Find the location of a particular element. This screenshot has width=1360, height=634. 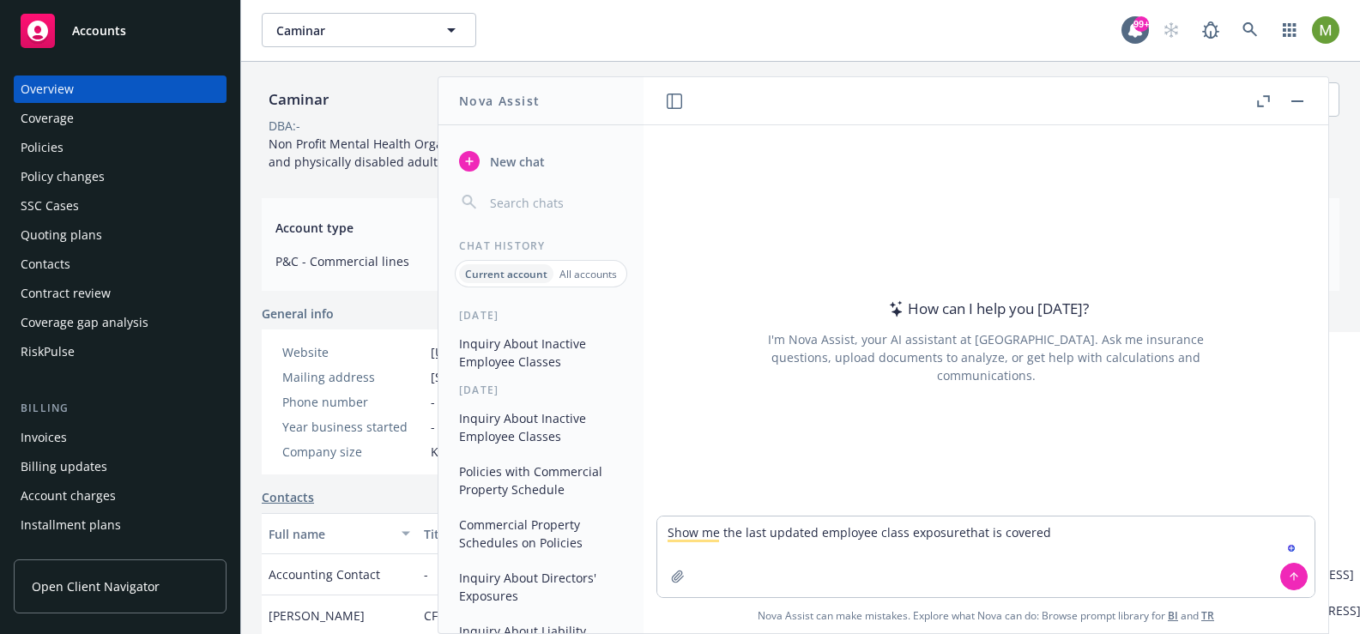

div: Chat History is located at coordinates (540, 245).